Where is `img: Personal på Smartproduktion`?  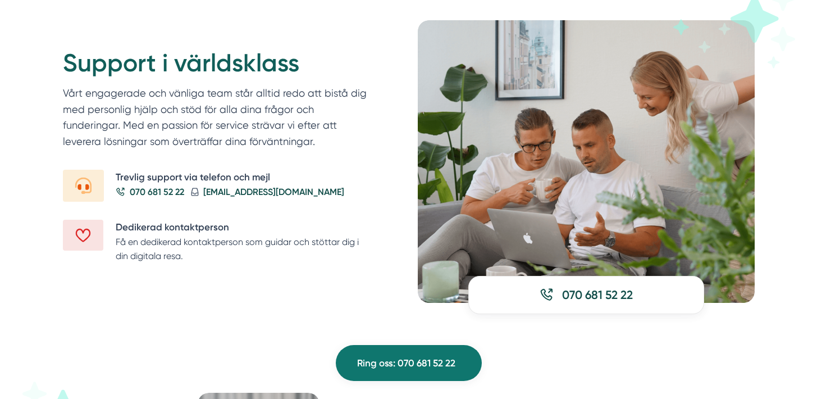 img: Personal på Smartproduktion is located at coordinates (586, 161).